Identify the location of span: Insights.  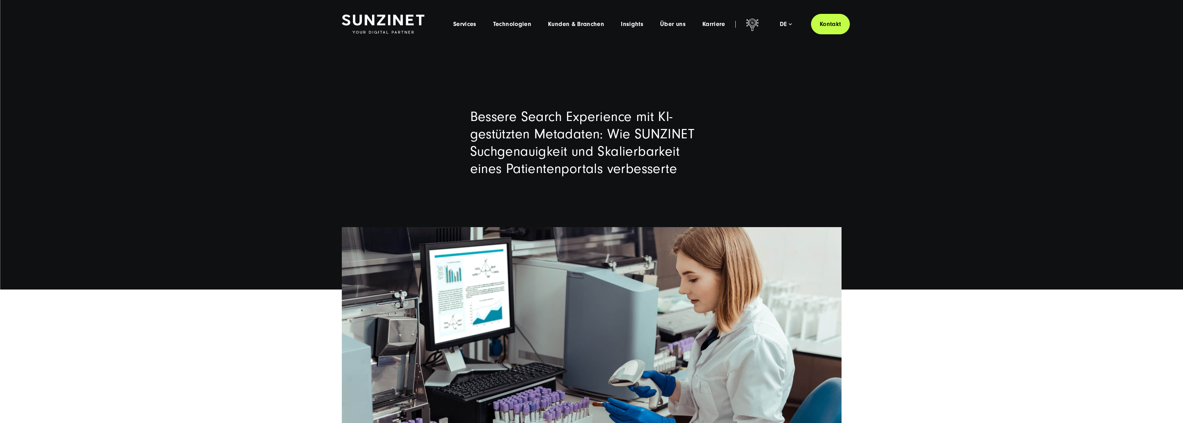
(632, 24).